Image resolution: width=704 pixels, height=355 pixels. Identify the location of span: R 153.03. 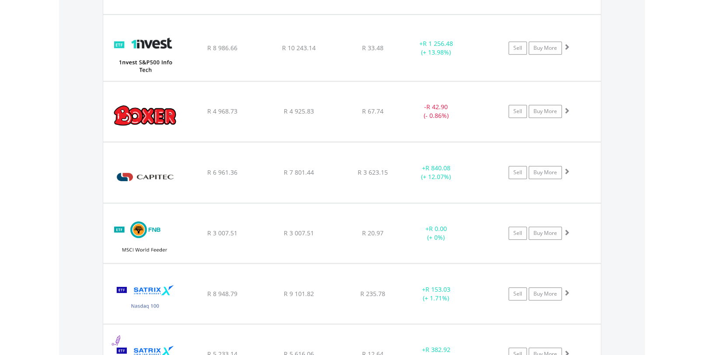
(438, 289).